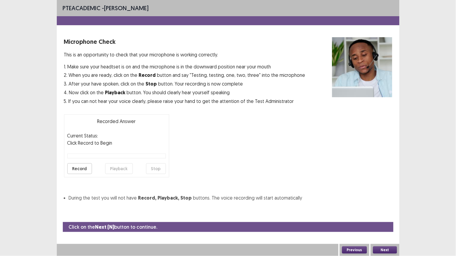  Describe the element at coordinates (184, 67) in the screenshot. I see `p: 1. Make sure your headtset is on and the microphone is in the downward position near your mouth` at that location.